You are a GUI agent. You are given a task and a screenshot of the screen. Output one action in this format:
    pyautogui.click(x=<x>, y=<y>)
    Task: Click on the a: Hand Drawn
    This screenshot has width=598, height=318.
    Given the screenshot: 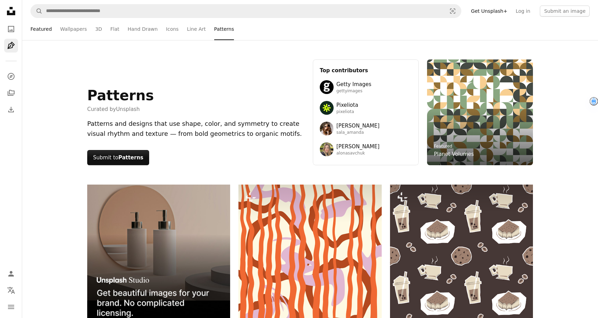 What is the action you would take?
    pyautogui.click(x=143, y=29)
    